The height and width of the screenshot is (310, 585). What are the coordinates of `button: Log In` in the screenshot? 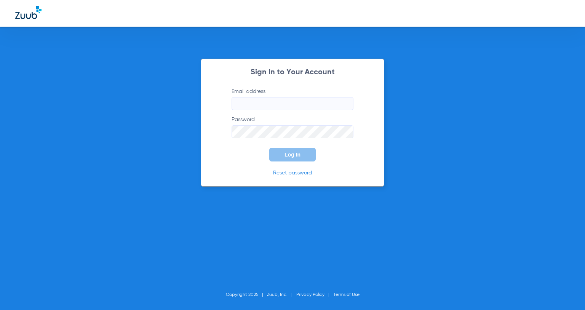 It's located at (293, 155).